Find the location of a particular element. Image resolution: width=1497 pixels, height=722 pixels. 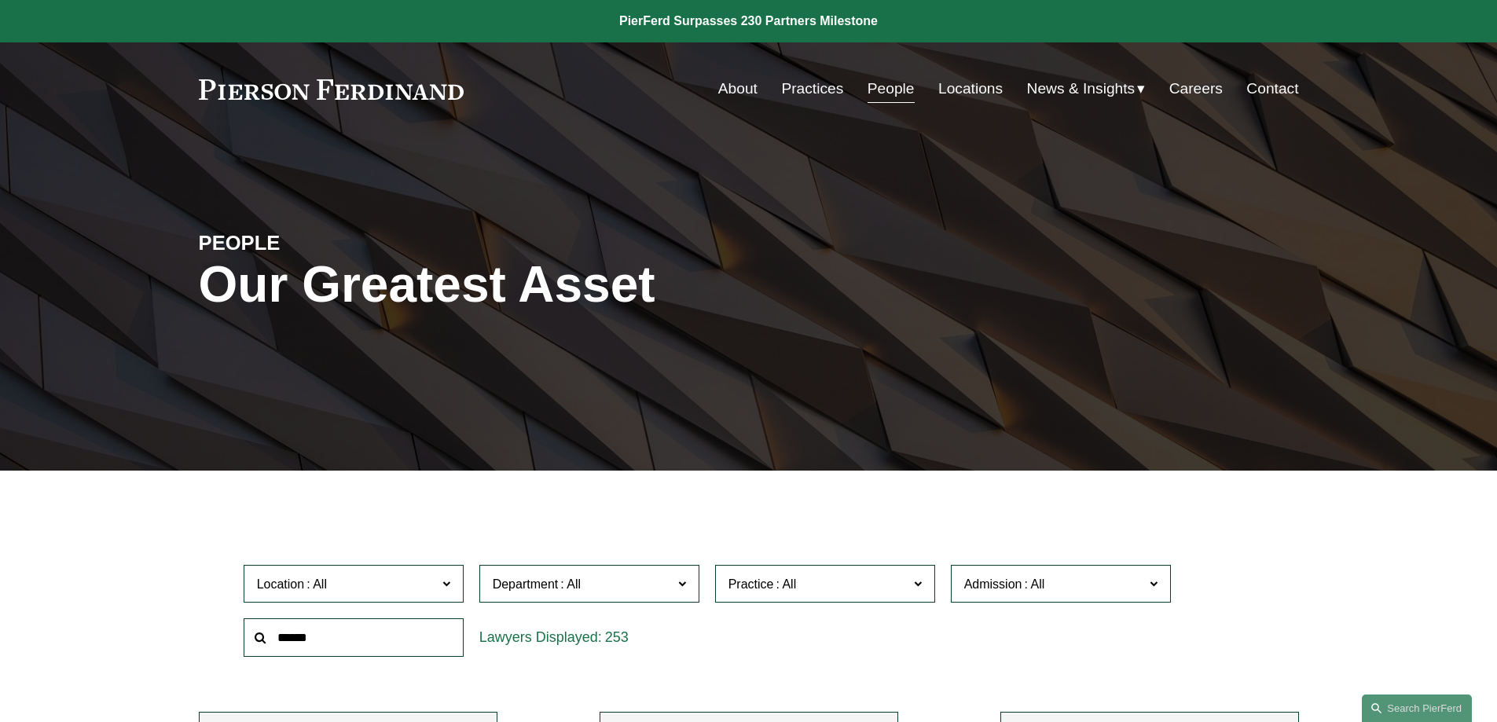

span: News & Insights is located at coordinates (1081, 89).